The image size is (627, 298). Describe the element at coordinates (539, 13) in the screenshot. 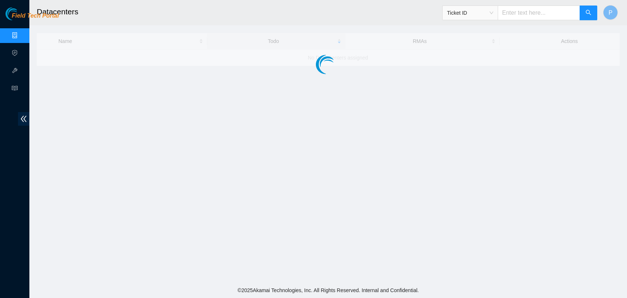

I see `input: Enter text here...` at that location.